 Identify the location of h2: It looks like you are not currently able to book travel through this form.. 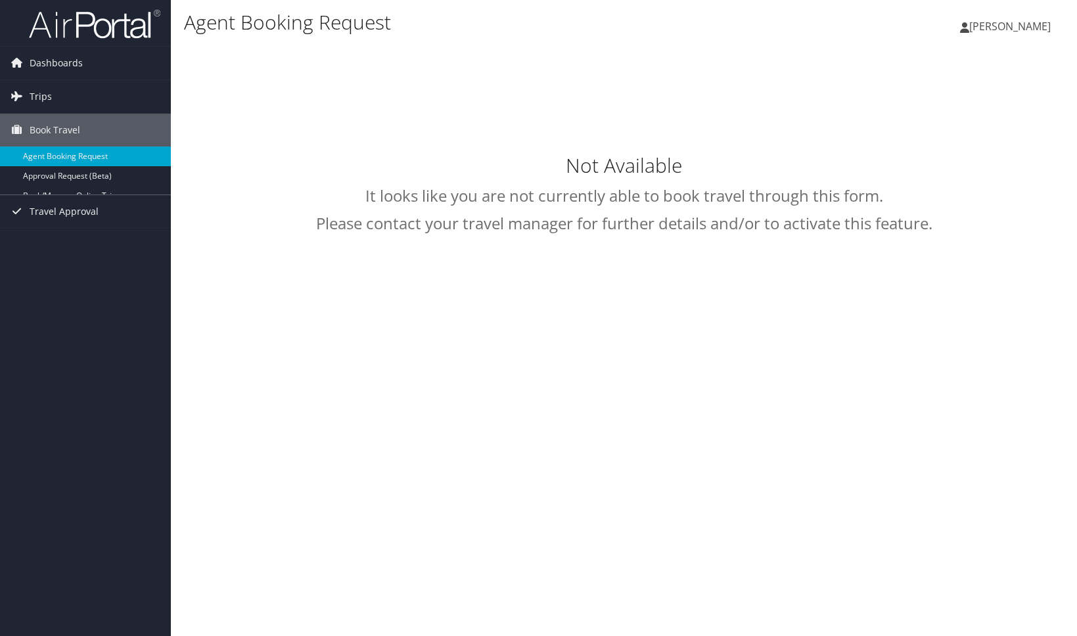
(624, 196).